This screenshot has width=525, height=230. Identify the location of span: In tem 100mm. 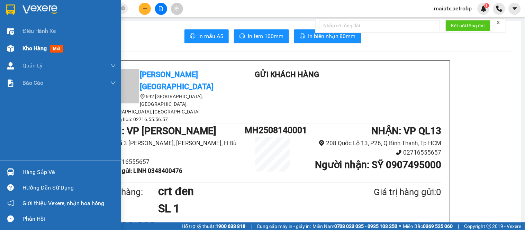
(266, 36).